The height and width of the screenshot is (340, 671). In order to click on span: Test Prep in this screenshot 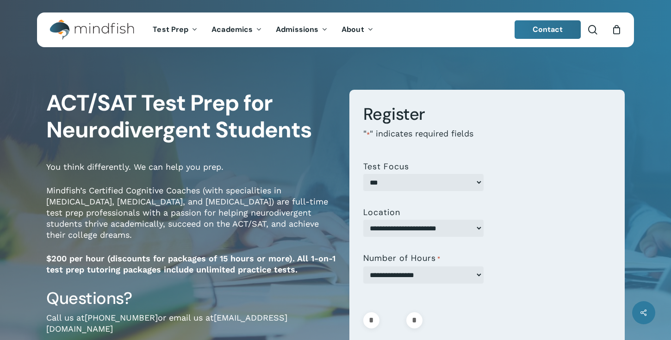, I will do `click(170, 29)`.